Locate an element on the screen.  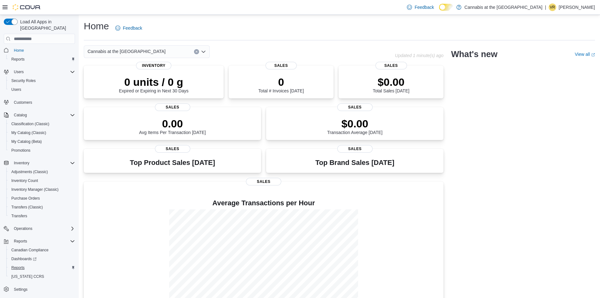
a: Home is located at coordinates (19, 50).